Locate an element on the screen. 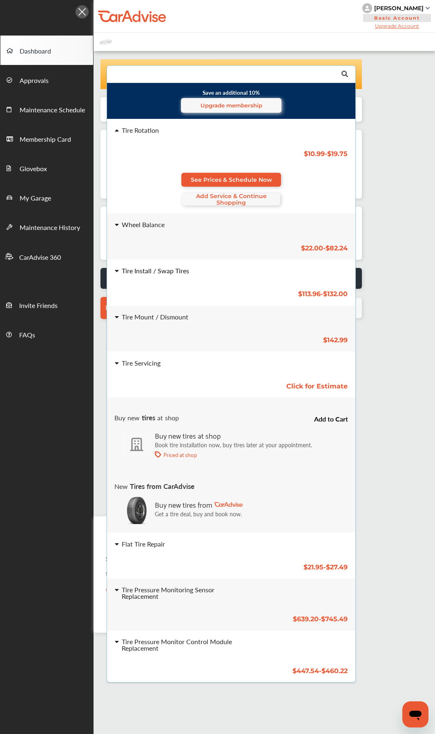  div: Tire Mount / Dismount is located at coordinates (155, 317).